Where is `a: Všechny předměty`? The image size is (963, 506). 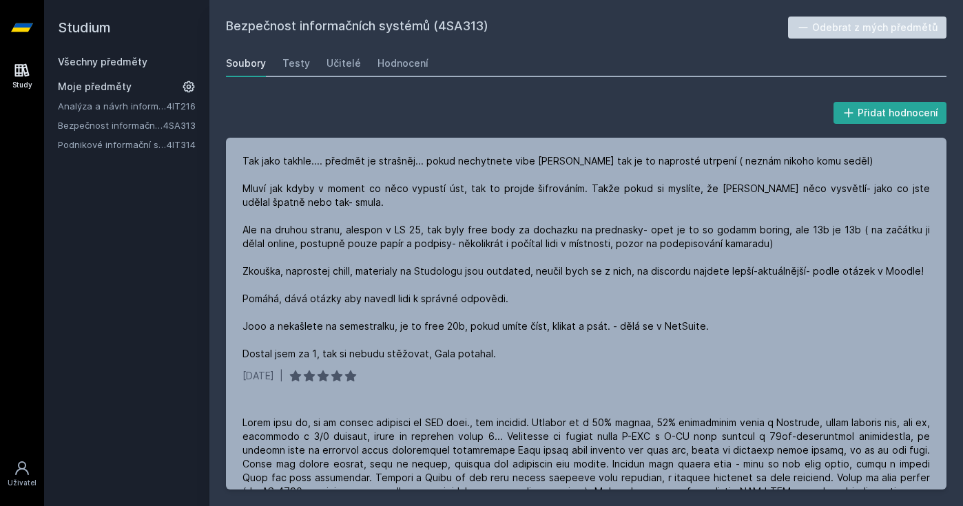 a: Všechny předměty is located at coordinates (103, 61).